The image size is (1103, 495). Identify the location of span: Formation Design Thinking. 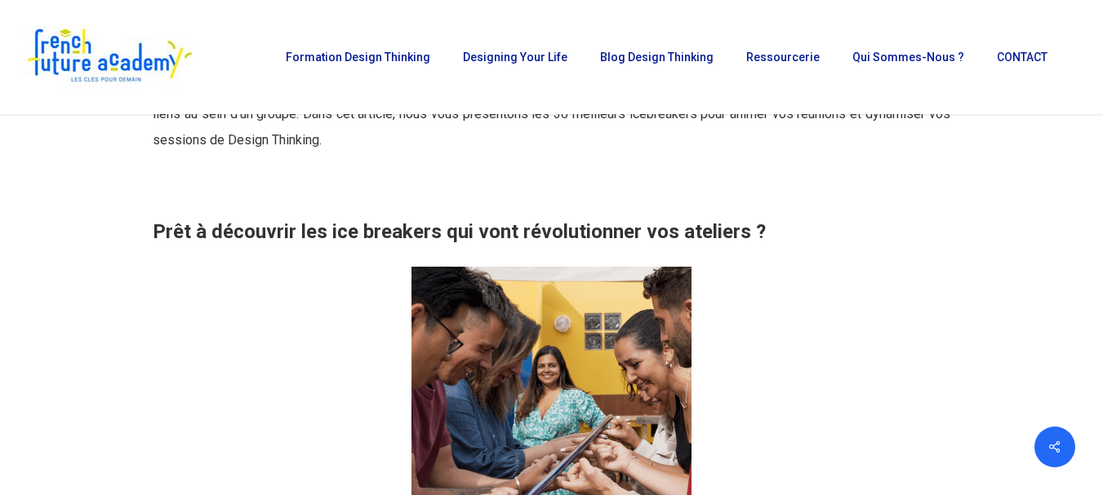
(357, 57).